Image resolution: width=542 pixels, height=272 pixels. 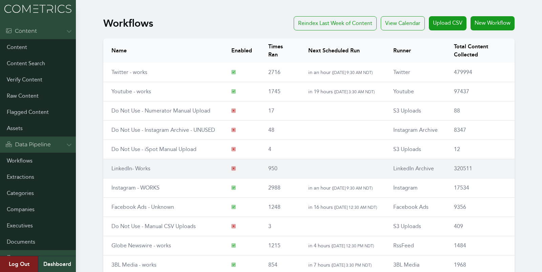 What do you see at coordinates (19, 259) in the screenshot?
I see `div: Admin` at bounding box center [19, 259].